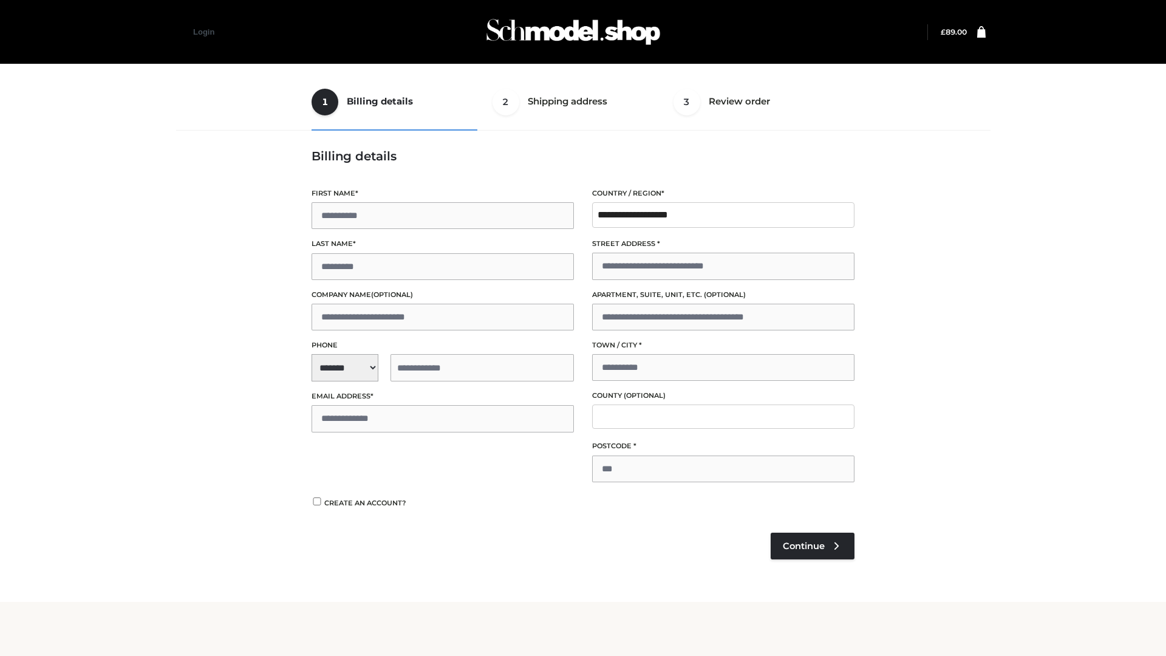 Image resolution: width=1166 pixels, height=656 pixels. I want to click on label: Town / City, so click(723, 345).